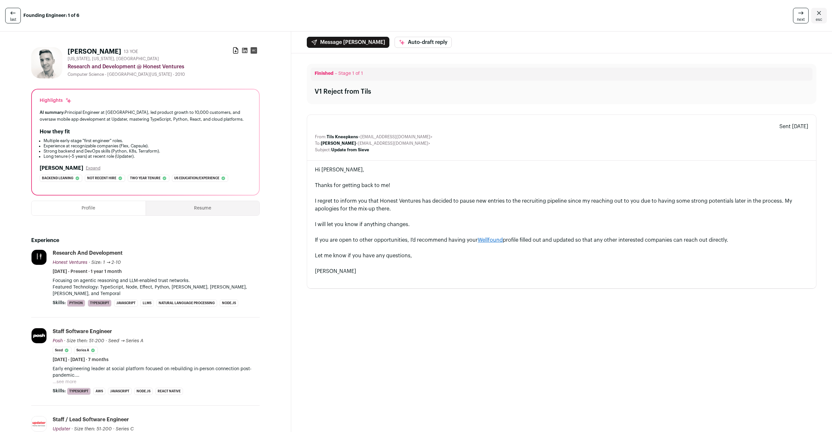 This screenshot has width=832, height=432. Describe the element at coordinates (801, 20) in the screenshot. I see `span: next` at that location.